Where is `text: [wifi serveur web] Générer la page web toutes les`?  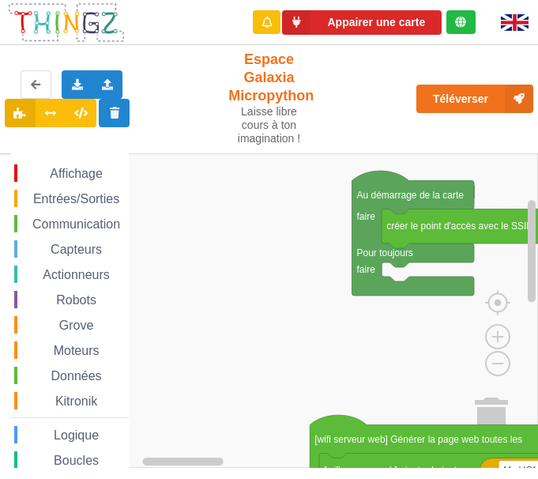
text: [wifi serveur web] Générer la page web toutes les is located at coordinates (418, 439).